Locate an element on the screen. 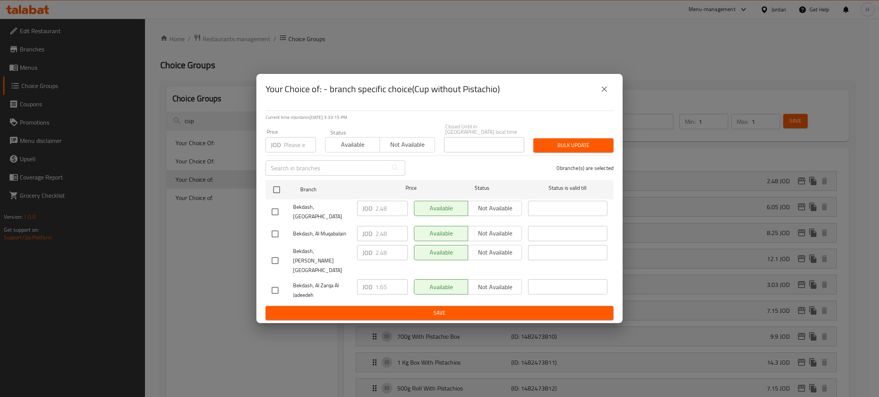 The image size is (879, 397). button: Save is located at coordinates (439, 313).